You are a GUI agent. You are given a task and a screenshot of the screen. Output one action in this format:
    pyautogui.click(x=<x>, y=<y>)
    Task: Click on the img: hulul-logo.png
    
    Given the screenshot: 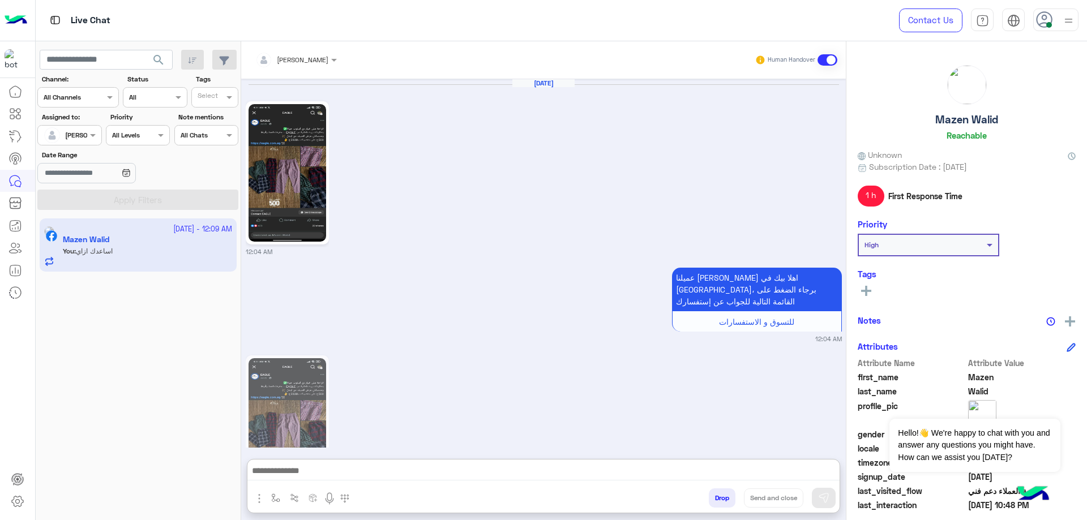 What is the action you would take?
    pyautogui.click(x=1034, y=495)
    